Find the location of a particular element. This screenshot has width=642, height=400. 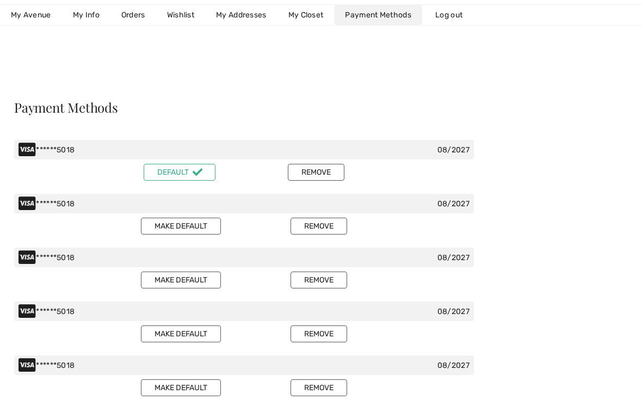

a: Wishlist is located at coordinates (181, 15).